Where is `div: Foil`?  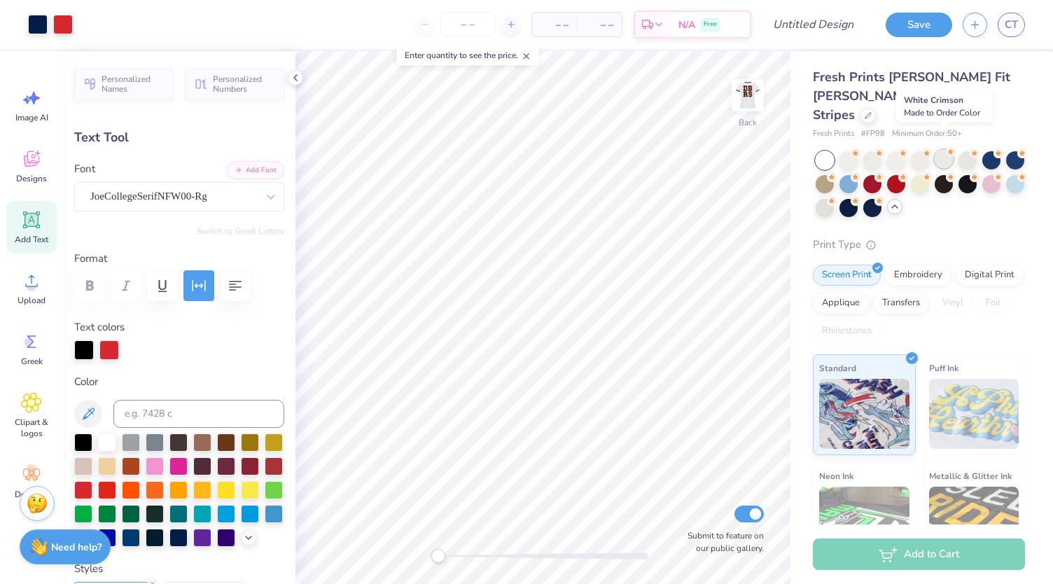 div: Foil is located at coordinates (993, 303).